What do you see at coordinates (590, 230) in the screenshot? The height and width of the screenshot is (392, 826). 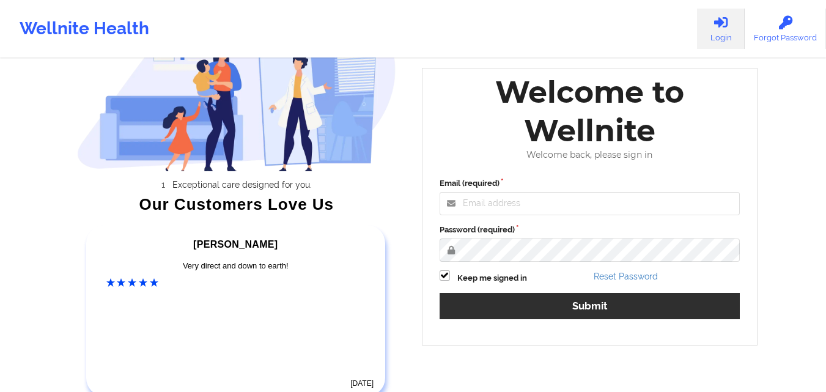 I see `label: Password (required)` at bounding box center [590, 230].